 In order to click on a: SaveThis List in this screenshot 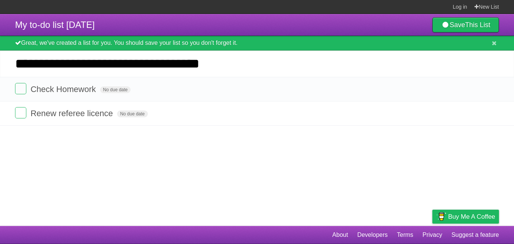, I will do `click(466, 25)`.